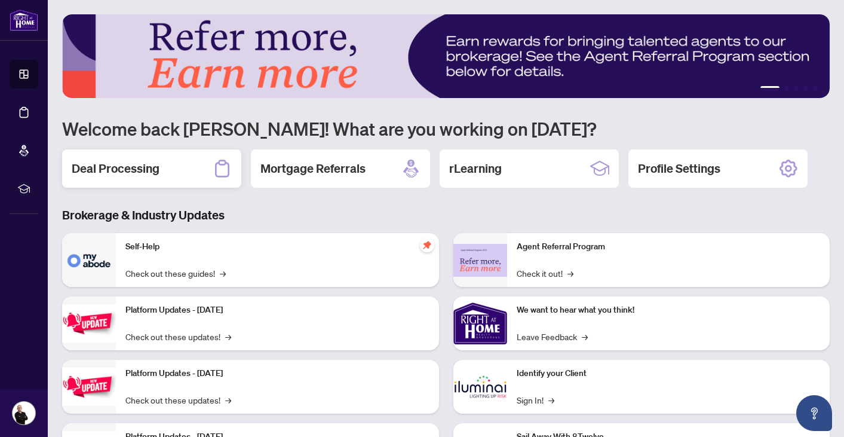  I want to click on a: Check it out!→, so click(545, 273).